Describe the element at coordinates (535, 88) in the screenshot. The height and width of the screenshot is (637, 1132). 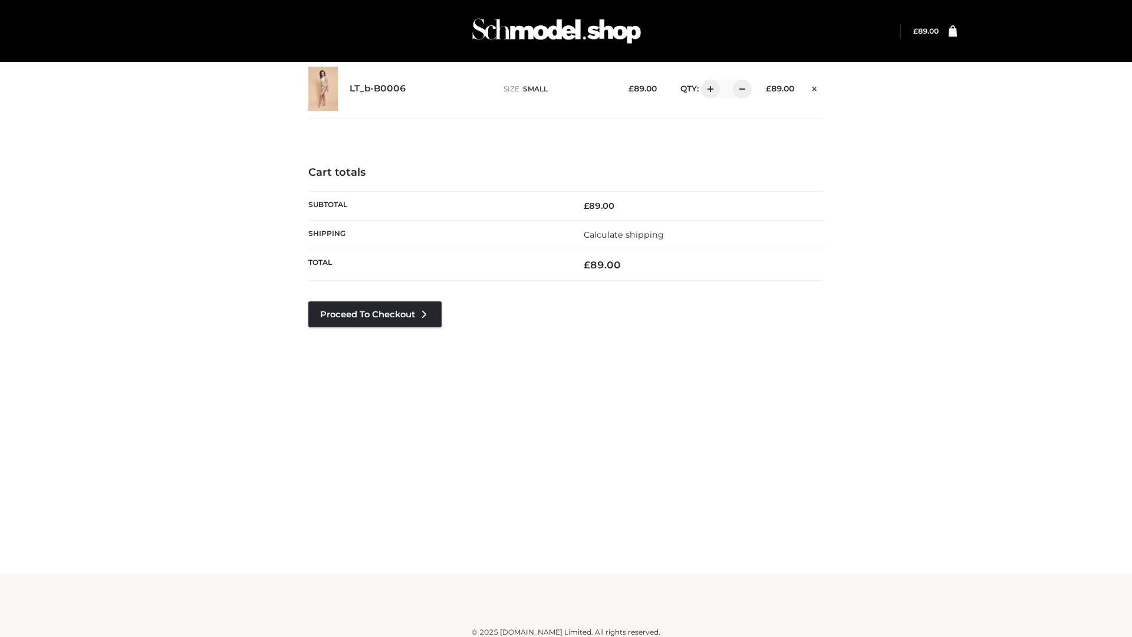
I see `span: SMALL` at that location.